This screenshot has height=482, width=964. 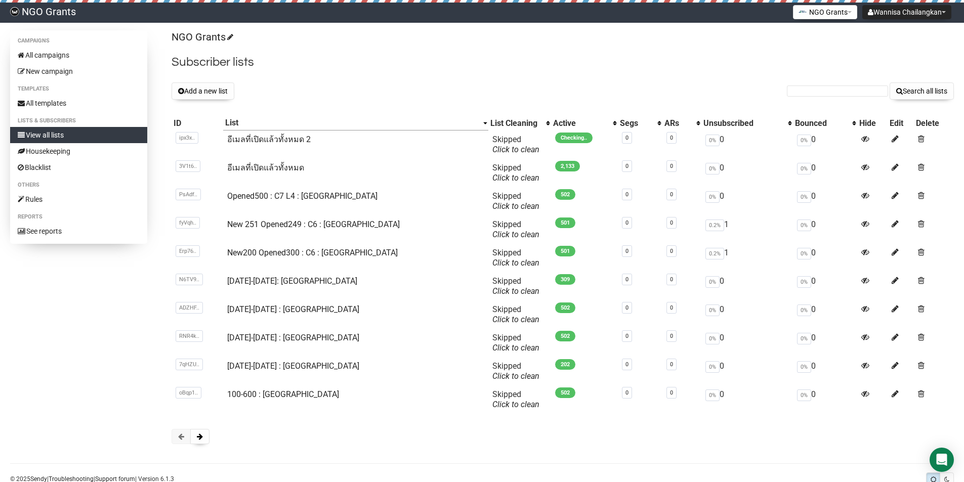 What do you see at coordinates (15, 12) in the screenshot?
I see `img: 17080ac3efa689857045ce3784bc614b` at bounding box center [15, 12].